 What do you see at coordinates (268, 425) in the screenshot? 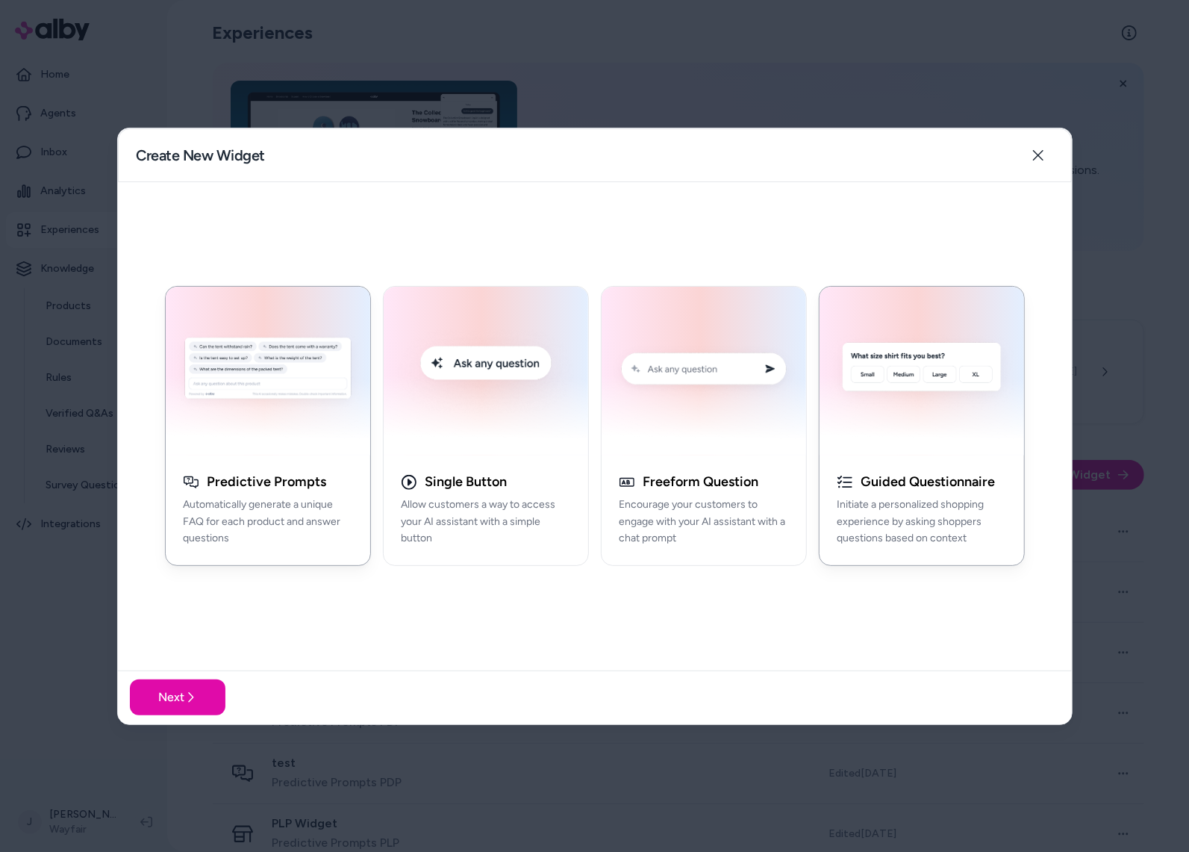
I see `button: Generative Q&A ExamplePredictive PromptsAutomatically generate a unique FAQ for each product and ...` at bounding box center [268, 425].